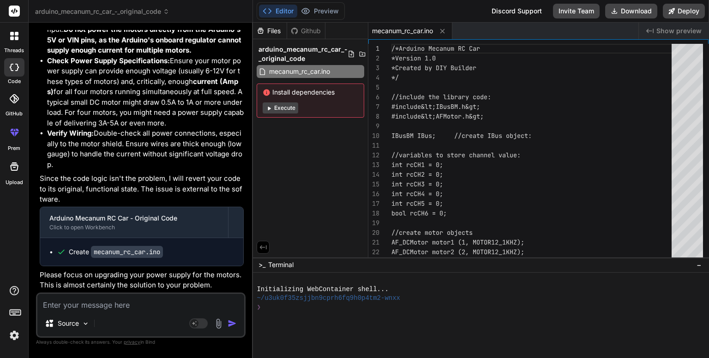 The width and height of the screenshot is (709, 358). I want to click on strong: Check Power Supply Specifications:, so click(108, 60).